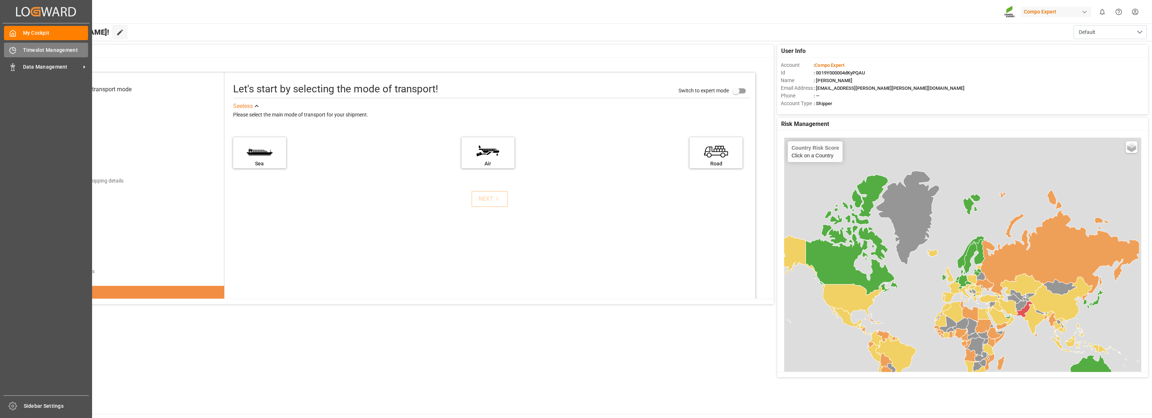 The height and width of the screenshot is (418, 1152). What do you see at coordinates (704, 91) in the screenshot?
I see `span: Switch to expert mode` at bounding box center [704, 91].